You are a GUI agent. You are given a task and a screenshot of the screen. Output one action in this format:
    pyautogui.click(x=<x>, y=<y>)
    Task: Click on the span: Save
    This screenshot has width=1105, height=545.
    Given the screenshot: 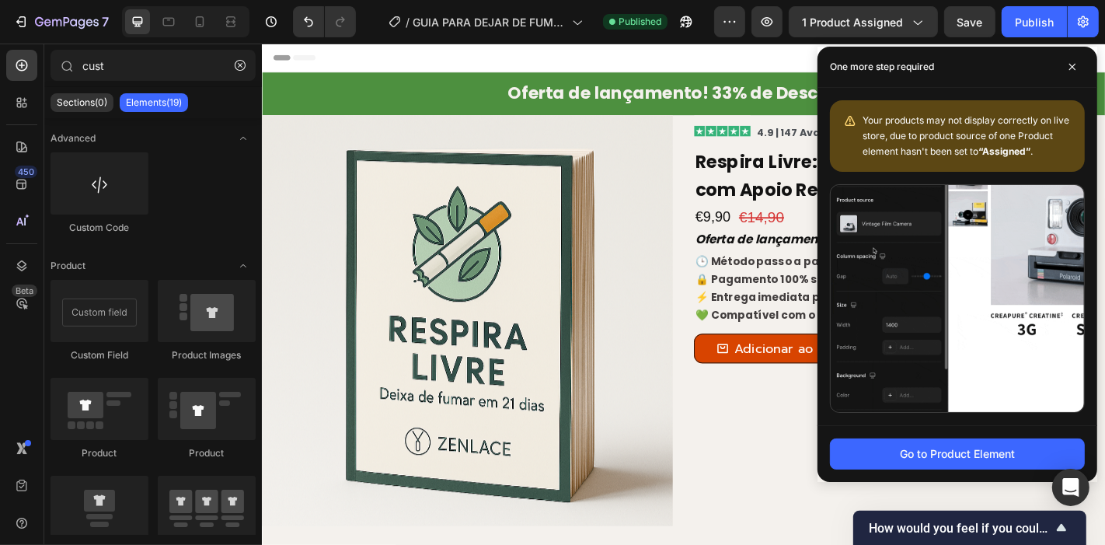 What is the action you would take?
    pyautogui.click(x=970, y=22)
    